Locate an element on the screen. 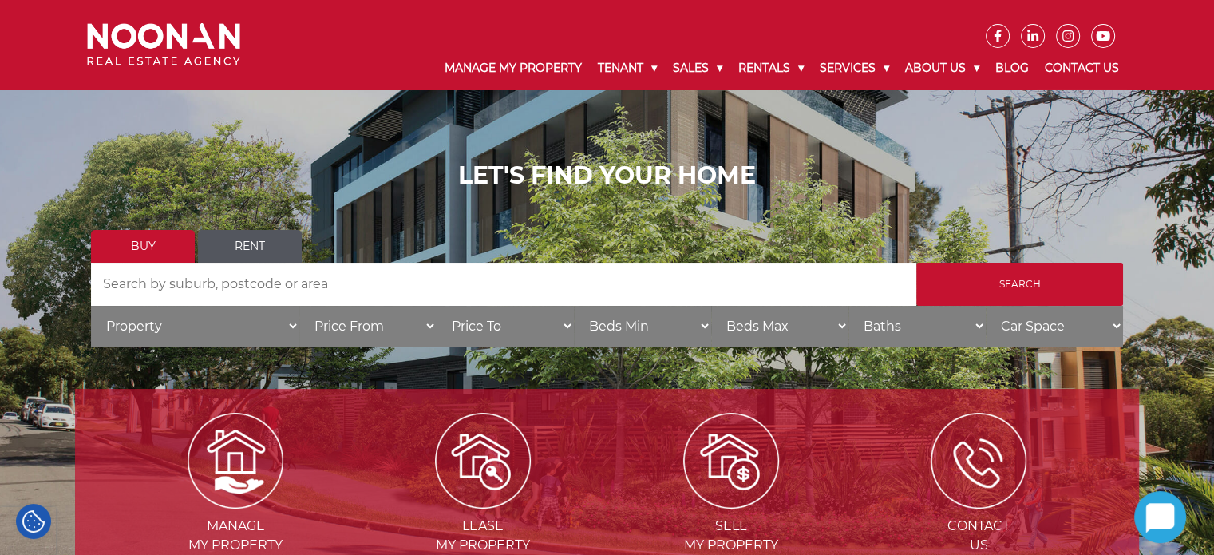 The width and height of the screenshot is (1214, 555). div: Cookie Settings is located at coordinates (34, 521).